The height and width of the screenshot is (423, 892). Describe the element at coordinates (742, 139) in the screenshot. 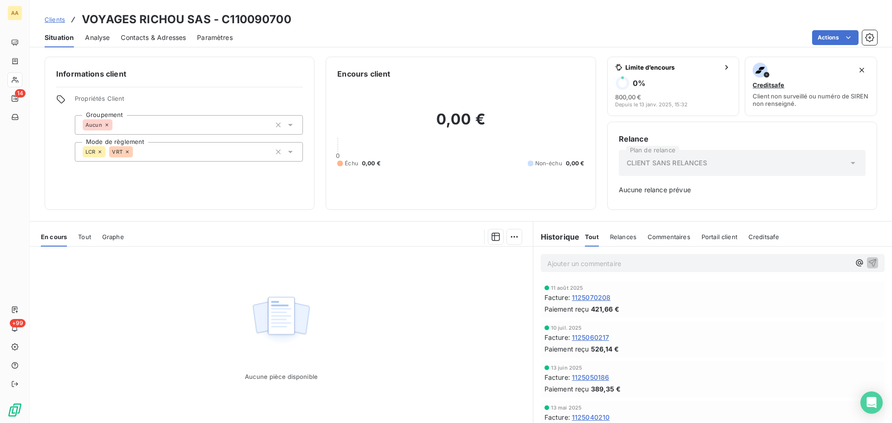

I see `h6: Relance` at that location.